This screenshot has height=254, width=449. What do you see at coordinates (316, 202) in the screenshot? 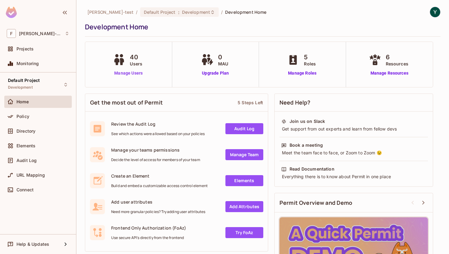
I see `span: Permit Overview and Demo` at bounding box center [316, 202].